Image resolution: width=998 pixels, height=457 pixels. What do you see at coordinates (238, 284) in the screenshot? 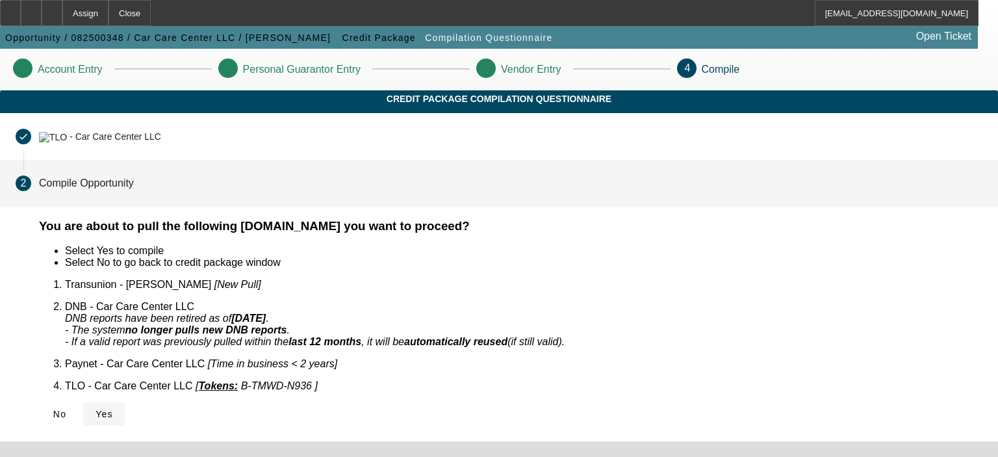
I see `i: [New Pull]` at bounding box center [238, 284].